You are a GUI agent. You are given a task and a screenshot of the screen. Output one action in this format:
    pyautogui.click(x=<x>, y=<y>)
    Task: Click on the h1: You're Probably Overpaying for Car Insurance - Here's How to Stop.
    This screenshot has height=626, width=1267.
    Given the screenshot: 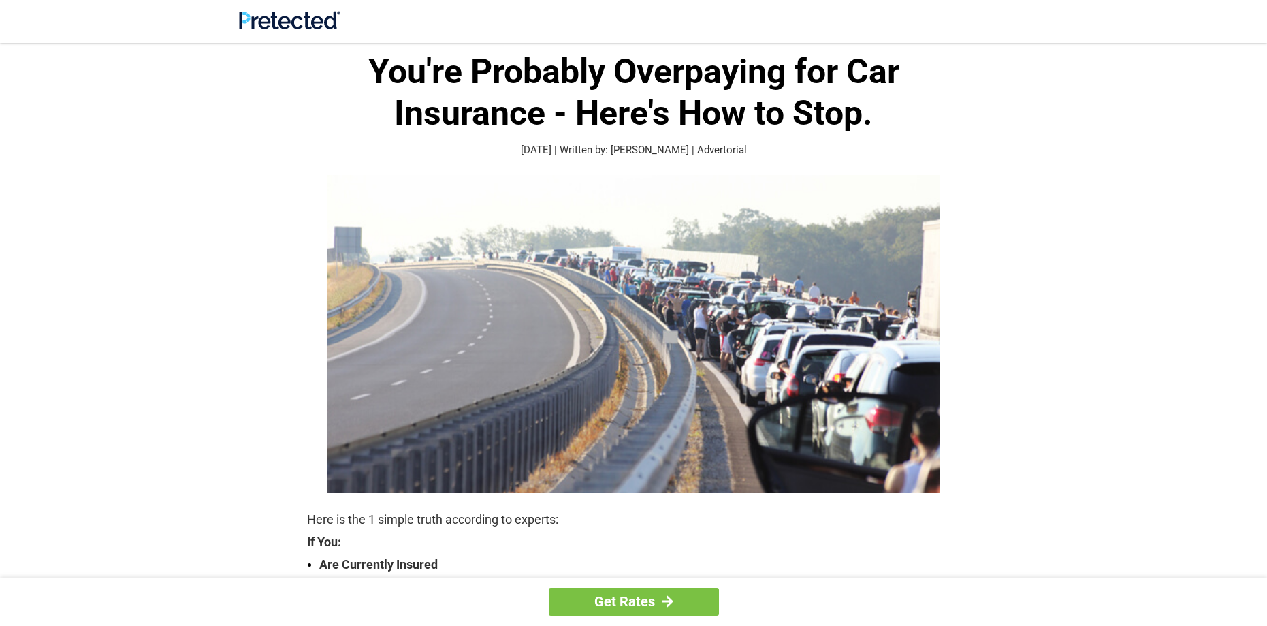 What is the action you would take?
    pyautogui.click(x=634, y=93)
    